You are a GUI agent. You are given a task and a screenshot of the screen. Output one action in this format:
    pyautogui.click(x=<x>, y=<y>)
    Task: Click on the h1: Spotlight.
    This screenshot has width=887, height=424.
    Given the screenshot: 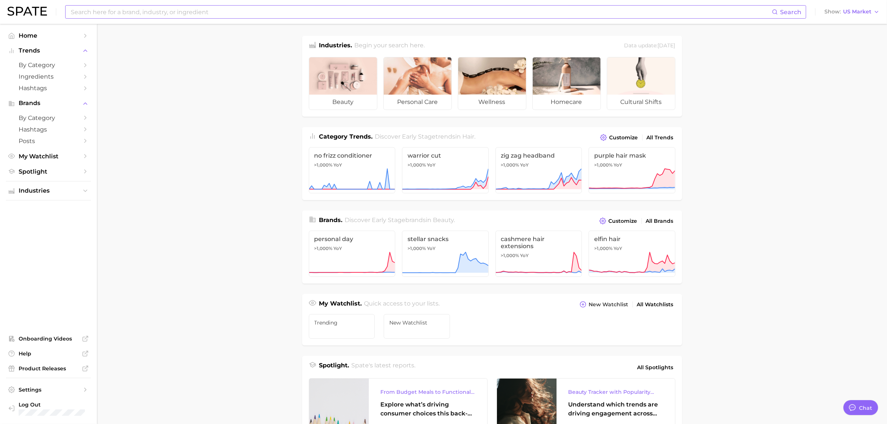 What is the action you would take?
    pyautogui.click(x=334, y=367)
    